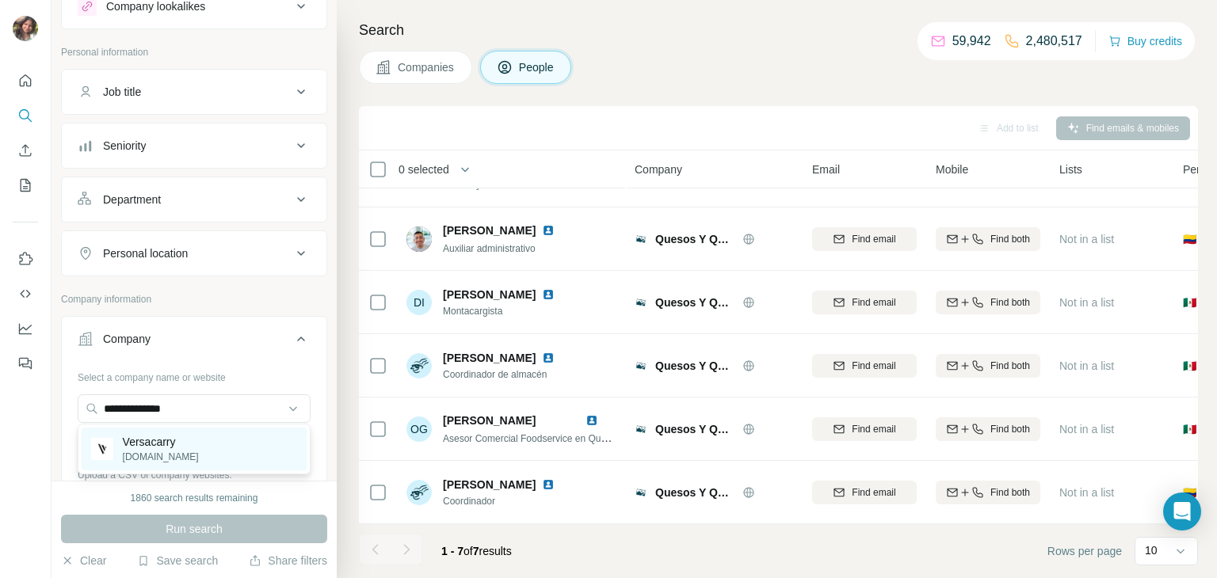  I want to click on div: 1860 search results remaining, so click(194, 498).